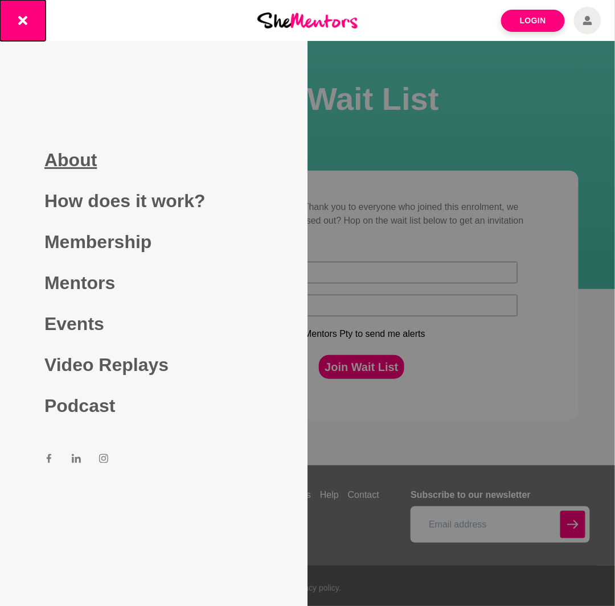 The image size is (615, 606). I want to click on a: Login, so click(533, 20).